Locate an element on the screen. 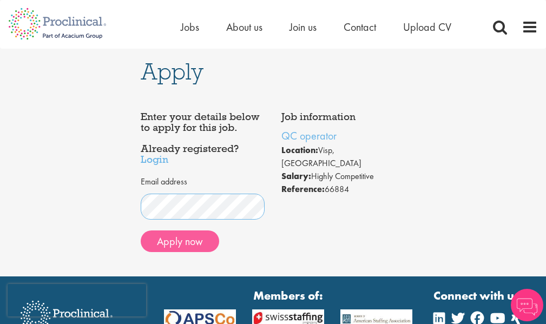 This screenshot has height=324, width=546. strong: Reference: is located at coordinates (303, 189).